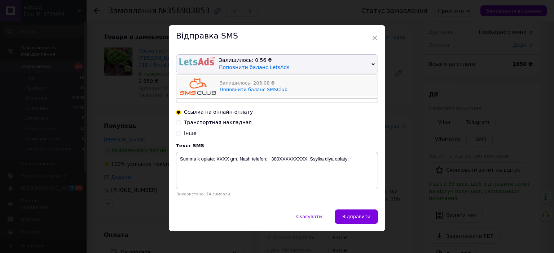 The height and width of the screenshot is (253, 554). Describe the element at coordinates (253, 89) in the screenshot. I see `a: Поповнити баланс SMSClub` at that location.